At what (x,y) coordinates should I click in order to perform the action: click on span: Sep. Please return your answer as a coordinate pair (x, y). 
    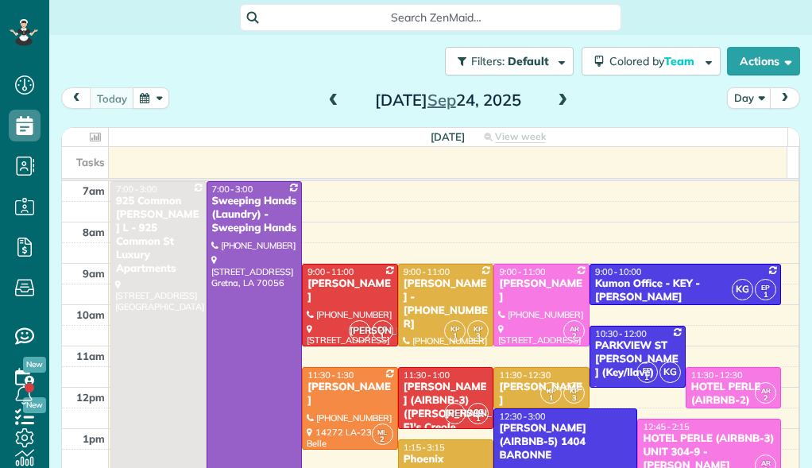
    Looking at the image, I should click on (442, 99).